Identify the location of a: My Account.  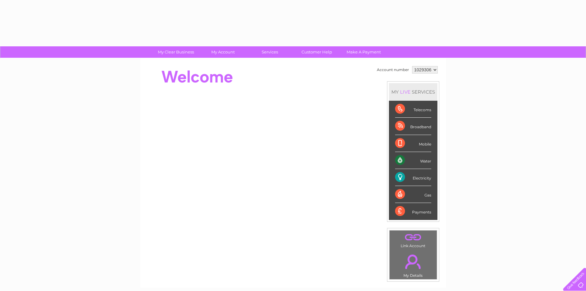
(223, 52).